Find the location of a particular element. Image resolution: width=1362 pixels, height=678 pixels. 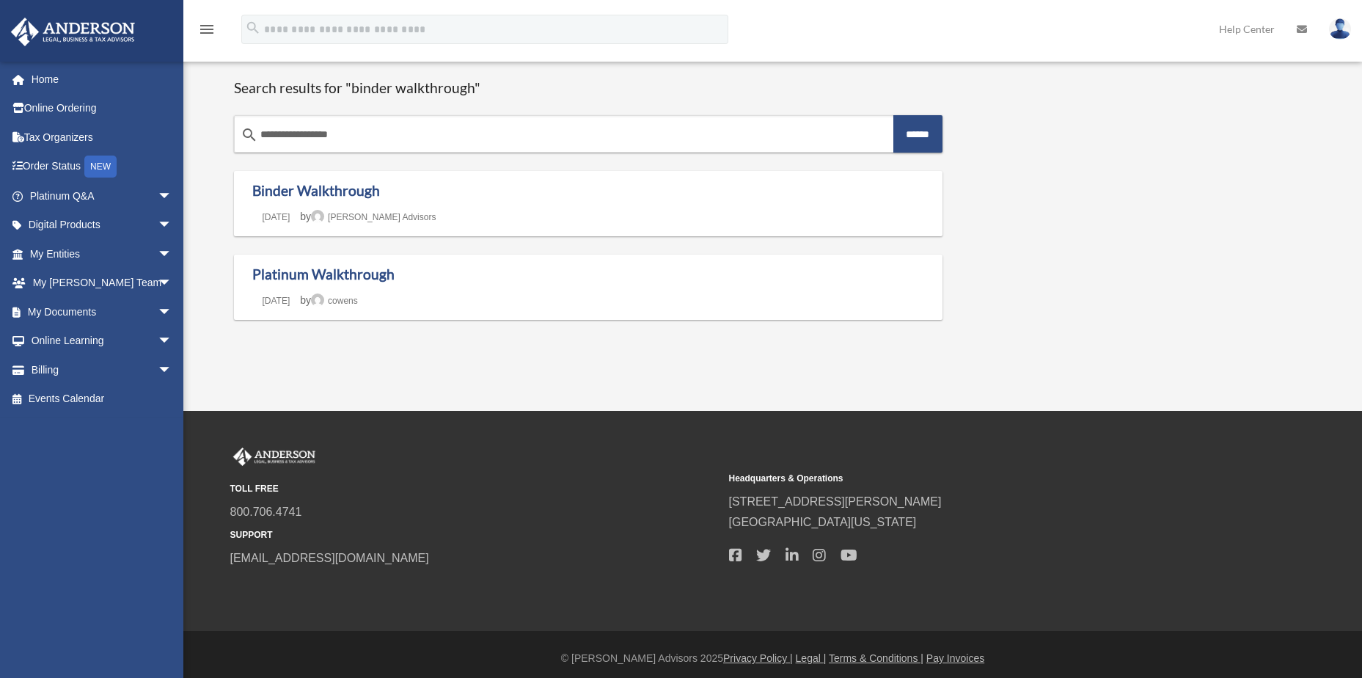

a: Billingarrow_drop_down is located at coordinates (102, 370).